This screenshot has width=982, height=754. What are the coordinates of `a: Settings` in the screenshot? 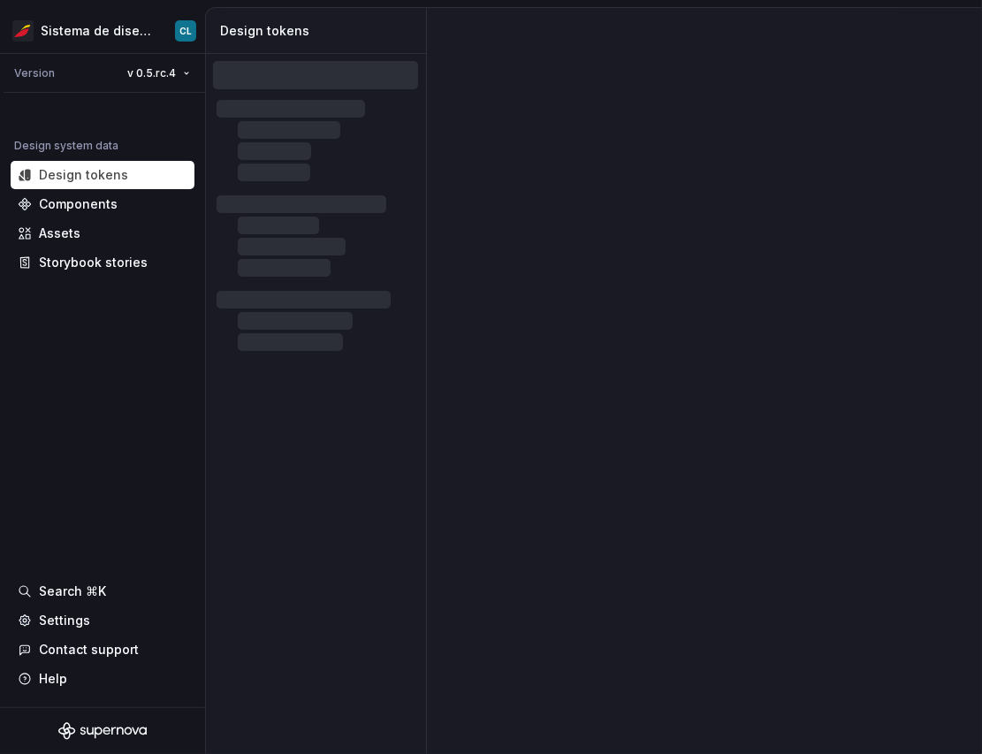 It's located at (102, 620).